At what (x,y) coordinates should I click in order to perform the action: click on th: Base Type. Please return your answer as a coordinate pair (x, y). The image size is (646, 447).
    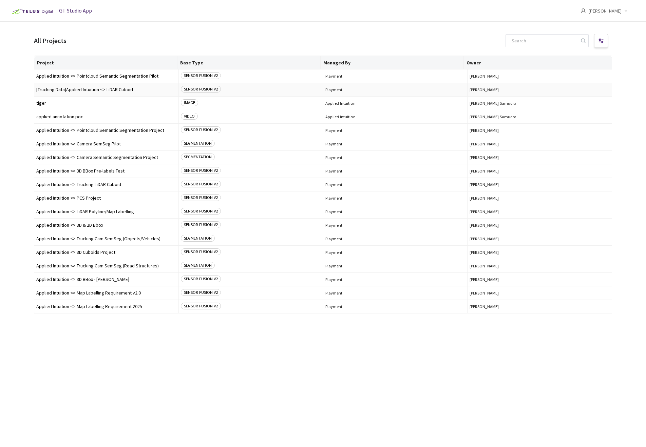
    Looking at the image, I should click on (249, 63).